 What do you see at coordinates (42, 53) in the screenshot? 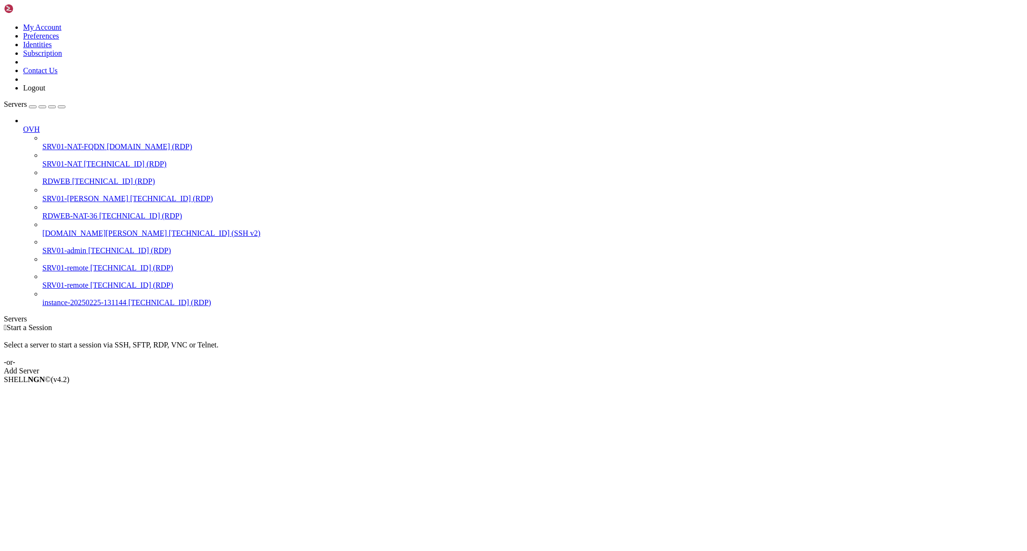
I see `a: Subscription` at bounding box center [42, 53].